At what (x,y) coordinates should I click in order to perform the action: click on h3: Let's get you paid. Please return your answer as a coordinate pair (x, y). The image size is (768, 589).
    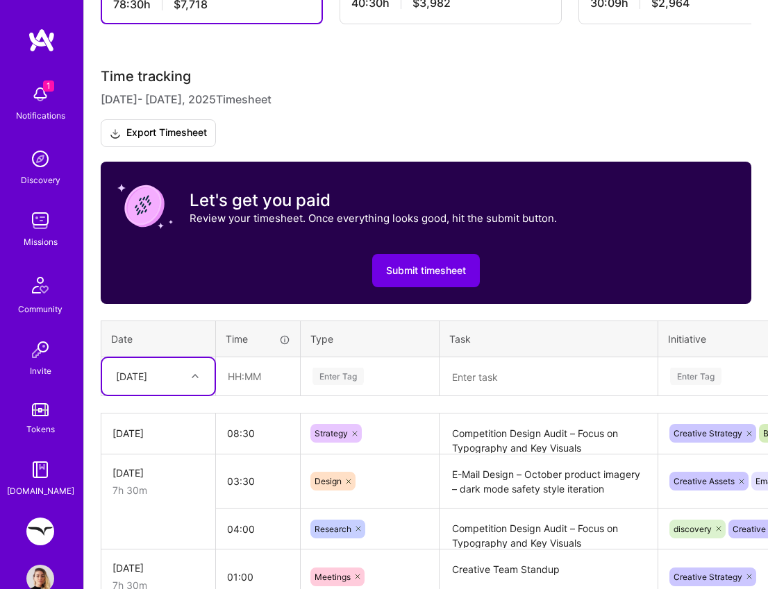
    Looking at the image, I should click on (373, 201).